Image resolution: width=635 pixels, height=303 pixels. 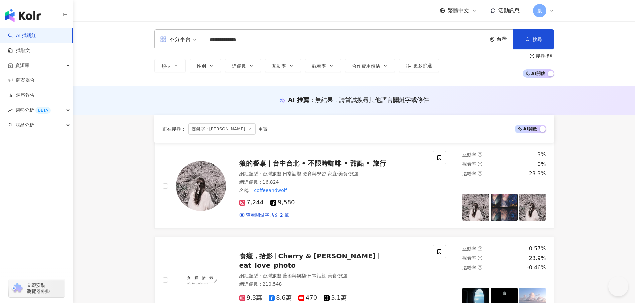 What do you see at coordinates (354, 186) in the screenshot?
I see `a: KOL Avatar狼的餐桌｜台中台北 • 不限時咖啡 • 甜點 • 旅行網紅類型：台灣旅遊·日常話題·教育與學習·家庭·美食·旅遊總追蹤數：16,824名稱：coffeeandwolf7,24...` at bounding box center [354, 186].